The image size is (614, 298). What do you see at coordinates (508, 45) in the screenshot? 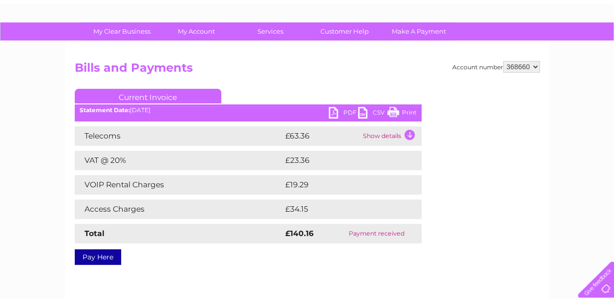
I see `a: Telecoms` at bounding box center [508, 45].